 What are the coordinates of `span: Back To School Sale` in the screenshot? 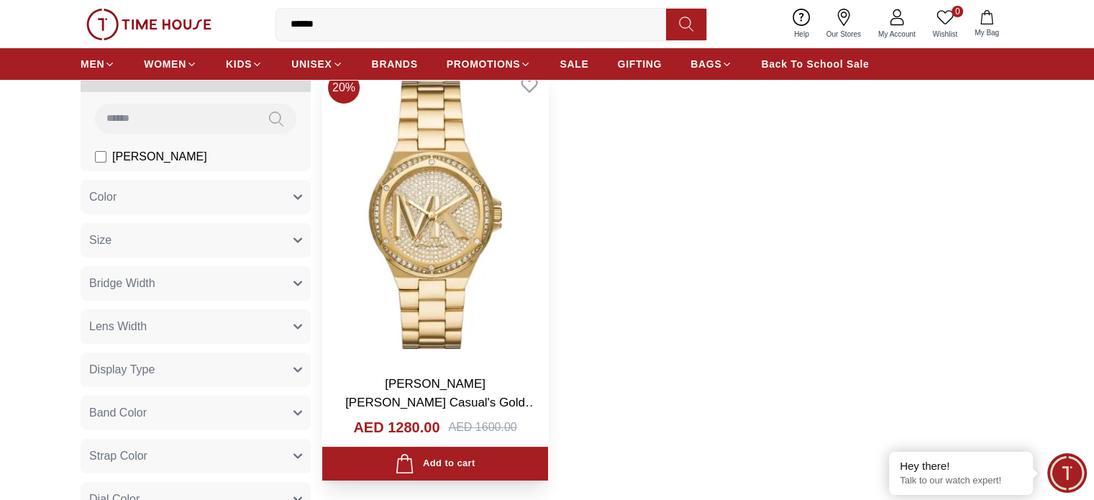 It's located at (815, 64).